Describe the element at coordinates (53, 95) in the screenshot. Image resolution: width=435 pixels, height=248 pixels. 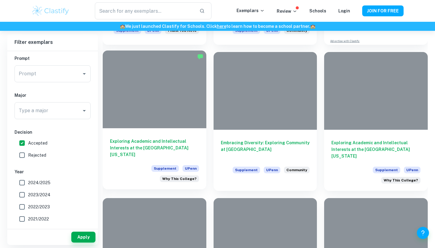
I see `h6: Major` at that location.